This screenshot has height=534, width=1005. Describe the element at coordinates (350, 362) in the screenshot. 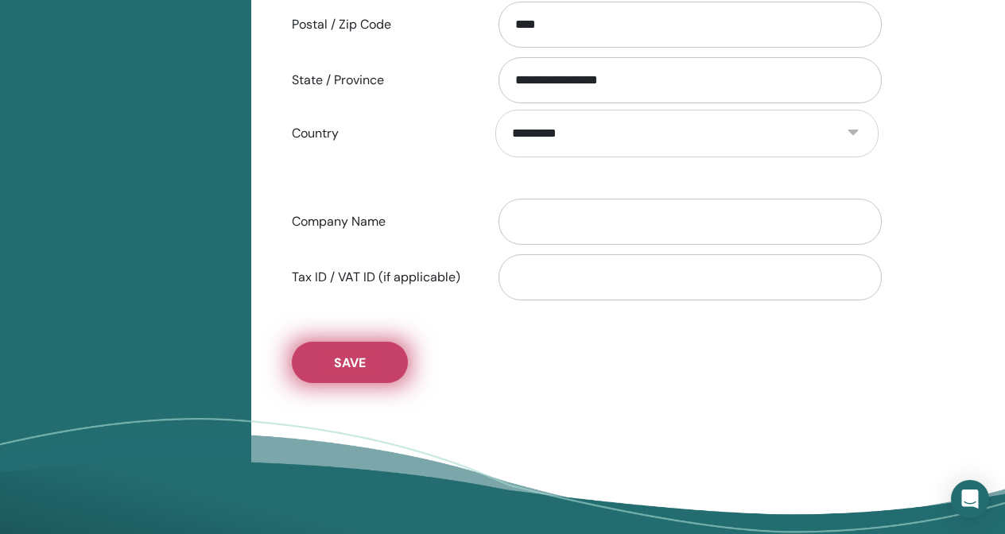

I see `button: Save` at that location.